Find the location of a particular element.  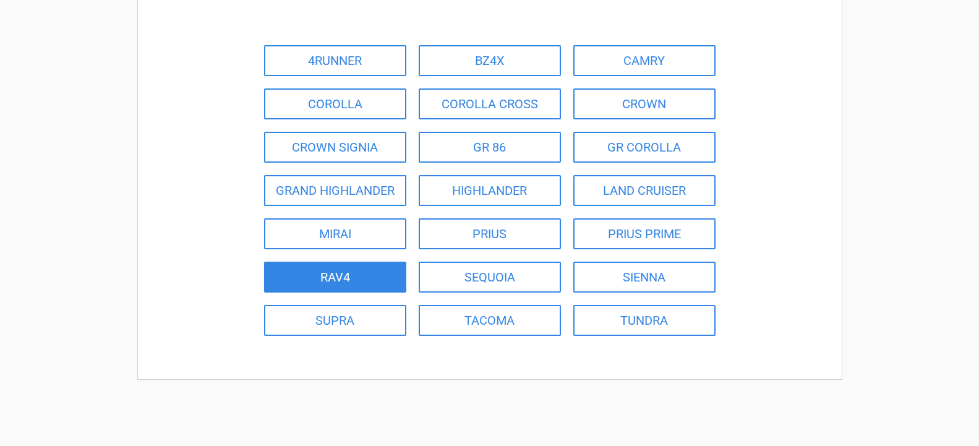

a: GR COROLLA is located at coordinates (644, 147).